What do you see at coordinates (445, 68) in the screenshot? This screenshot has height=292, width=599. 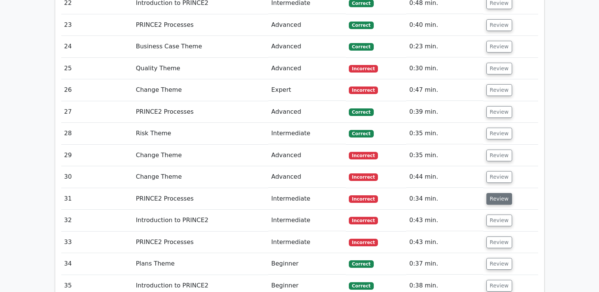 I see `td: 0:30 min.` at bounding box center [445, 68].